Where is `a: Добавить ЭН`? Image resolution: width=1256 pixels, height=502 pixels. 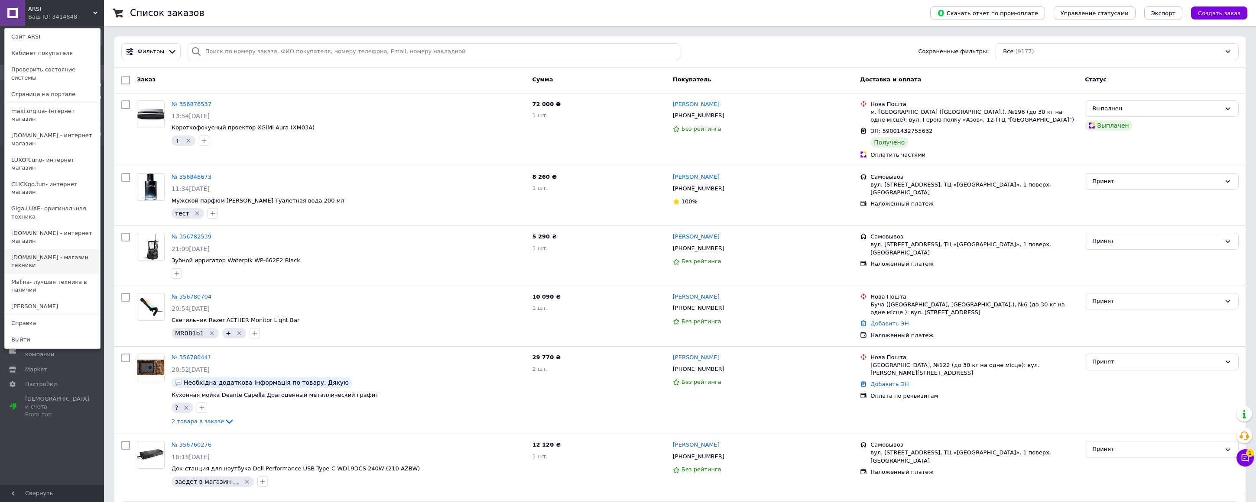 a: Добавить ЭН is located at coordinates (889, 384).